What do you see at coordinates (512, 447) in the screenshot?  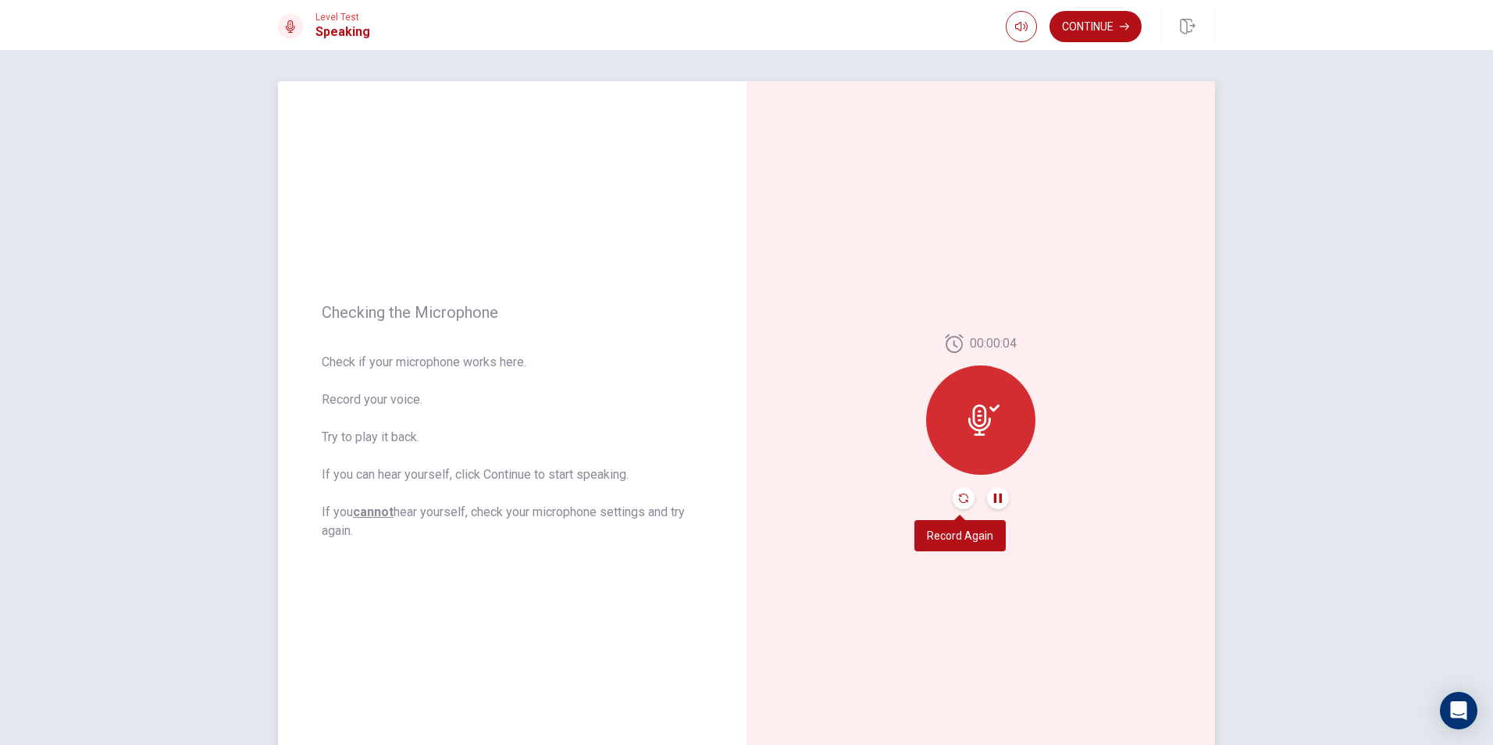 I see `span: Check if your microphone works here. Record your voice. Try to play it back. If you can hear your...` at bounding box center [512, 447].